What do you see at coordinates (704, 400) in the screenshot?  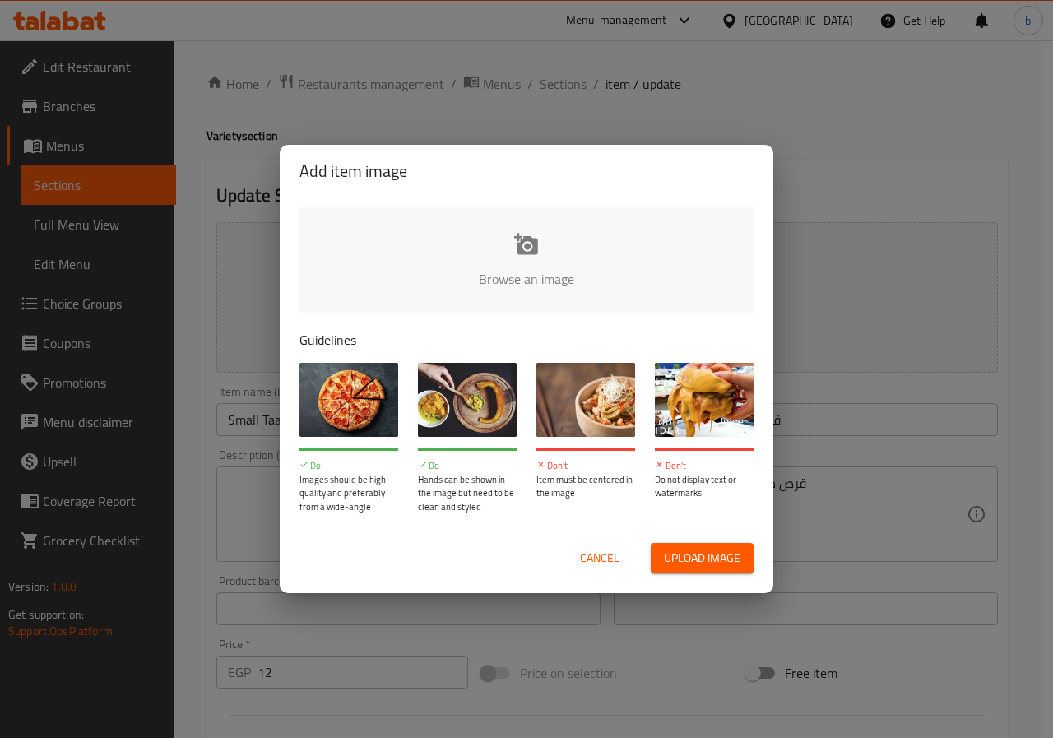 I see `img: guide-img-4@3x.jpg` at bounding box center [704, 400].